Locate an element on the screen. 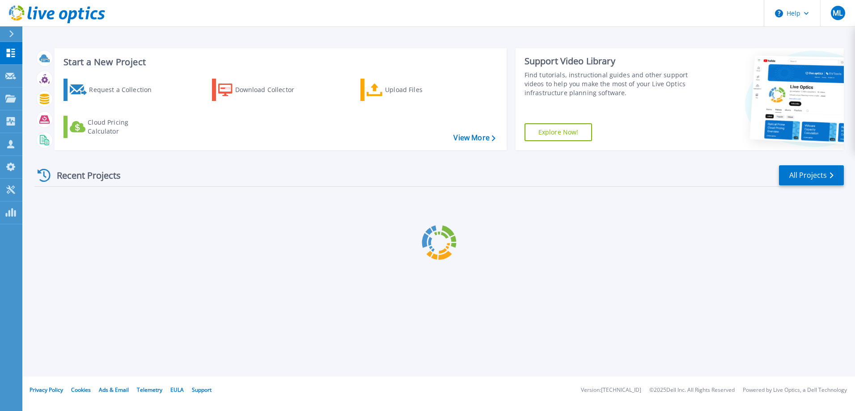 The image size is (855, 411). li: © 2025 Dell Inc. All Rights Reserved is located at coordinates (692, 390).